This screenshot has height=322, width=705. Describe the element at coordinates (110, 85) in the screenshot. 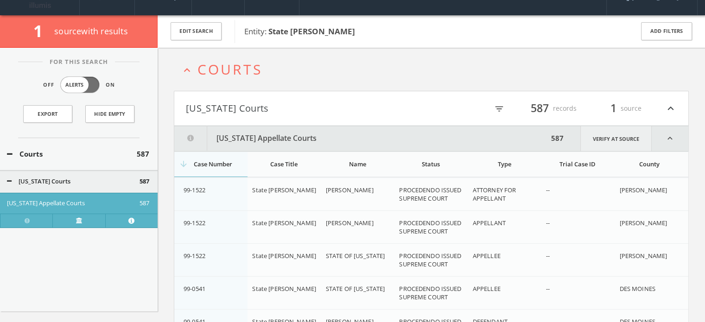

I see `span: On` at that location.